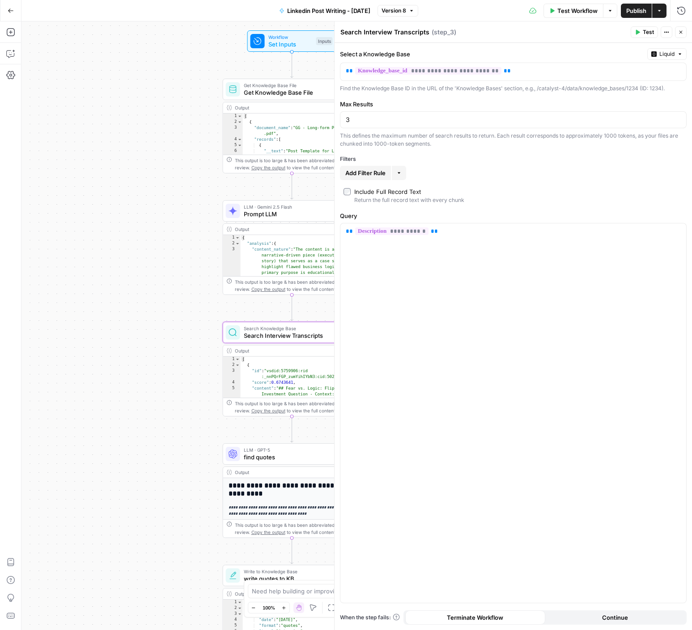 This screenshot has height=630, width=692. I want to click on textarea: Search Interview Transcripts, so click(384, 32).